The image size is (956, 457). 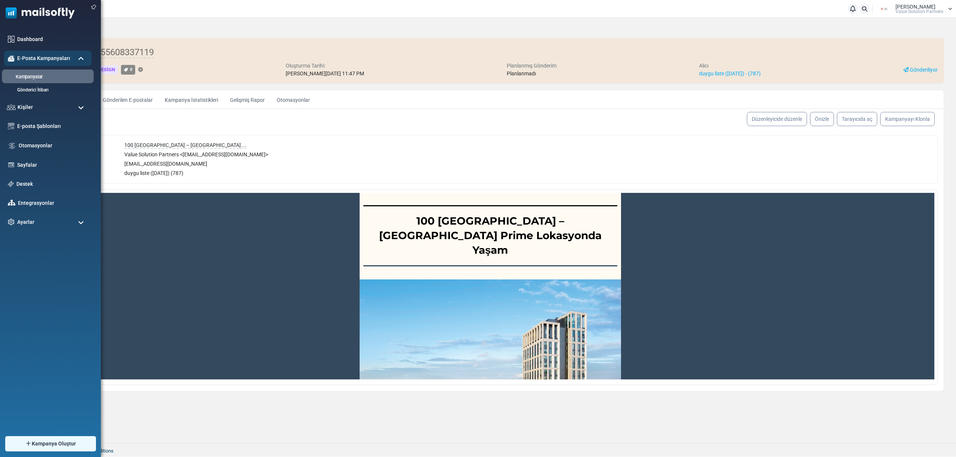 What do you see at coordinates (25, 107) in the screenshot?
I see `span: Kişiler` at bounding box center [25, 107].